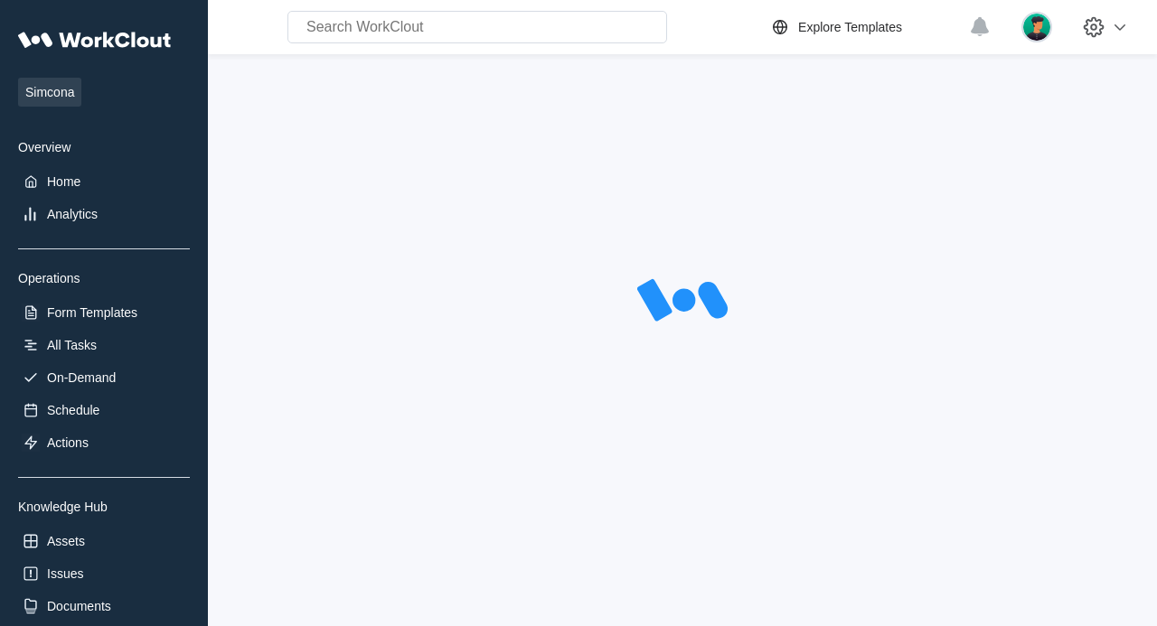  What do you see at coordinates (104, 147) in the screenshot?
I see `div: Overview` at bounding box center [104, 147].